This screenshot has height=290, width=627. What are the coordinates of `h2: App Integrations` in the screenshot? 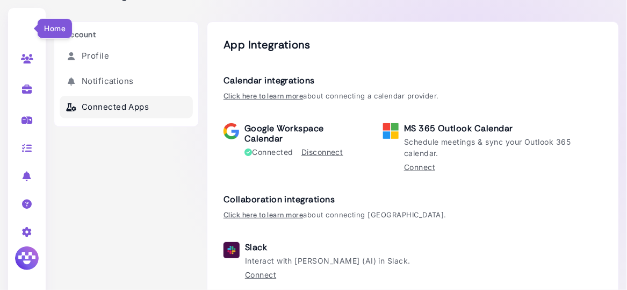 It's located at (413, 45).